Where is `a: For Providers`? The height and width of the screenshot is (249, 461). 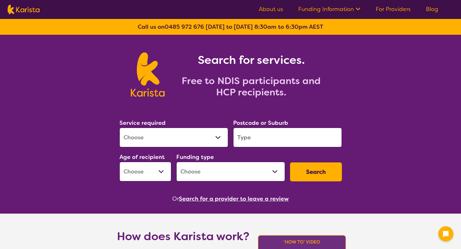 a: For Providers is located at coordinates (393, 9).